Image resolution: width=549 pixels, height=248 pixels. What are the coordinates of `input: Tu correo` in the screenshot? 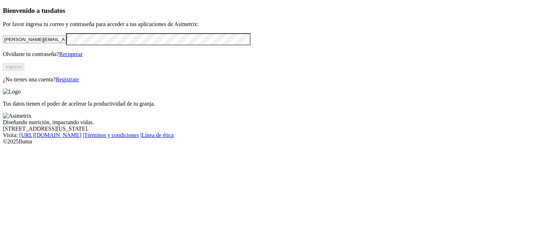 It's located at (34, 39).